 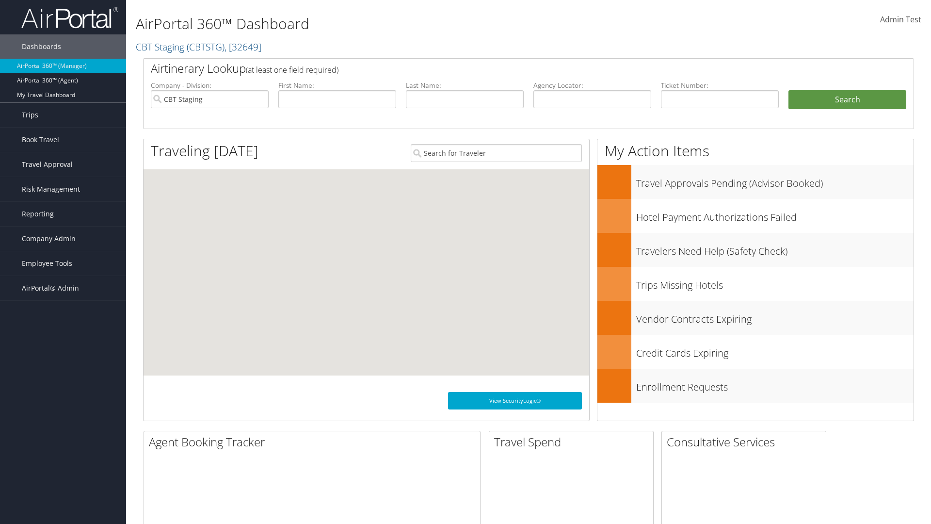 What do you see at coordinates (337, 85) in the screenshot?
I see `label: First Name:` at bounding box center [337, 85].